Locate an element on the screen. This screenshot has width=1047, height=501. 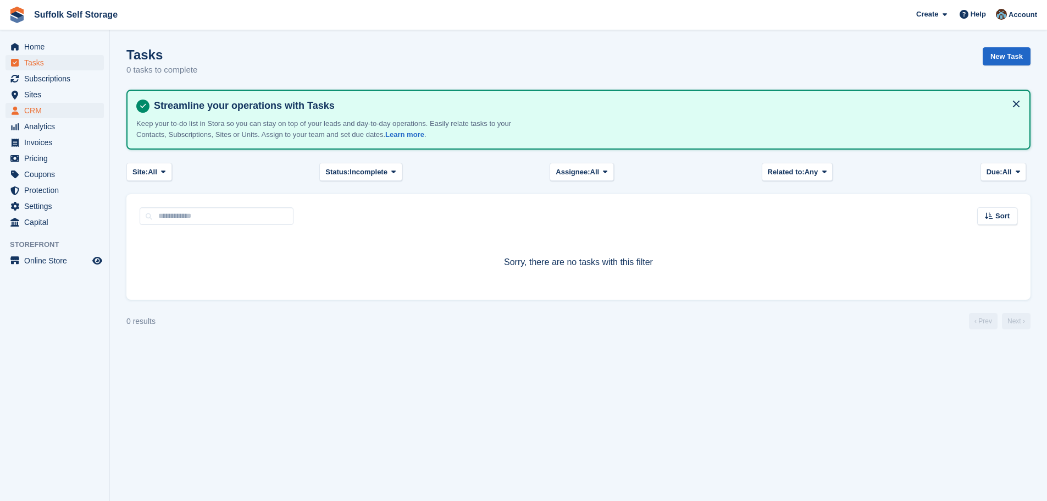
div: 0 results is located at coordinates (141, 321).